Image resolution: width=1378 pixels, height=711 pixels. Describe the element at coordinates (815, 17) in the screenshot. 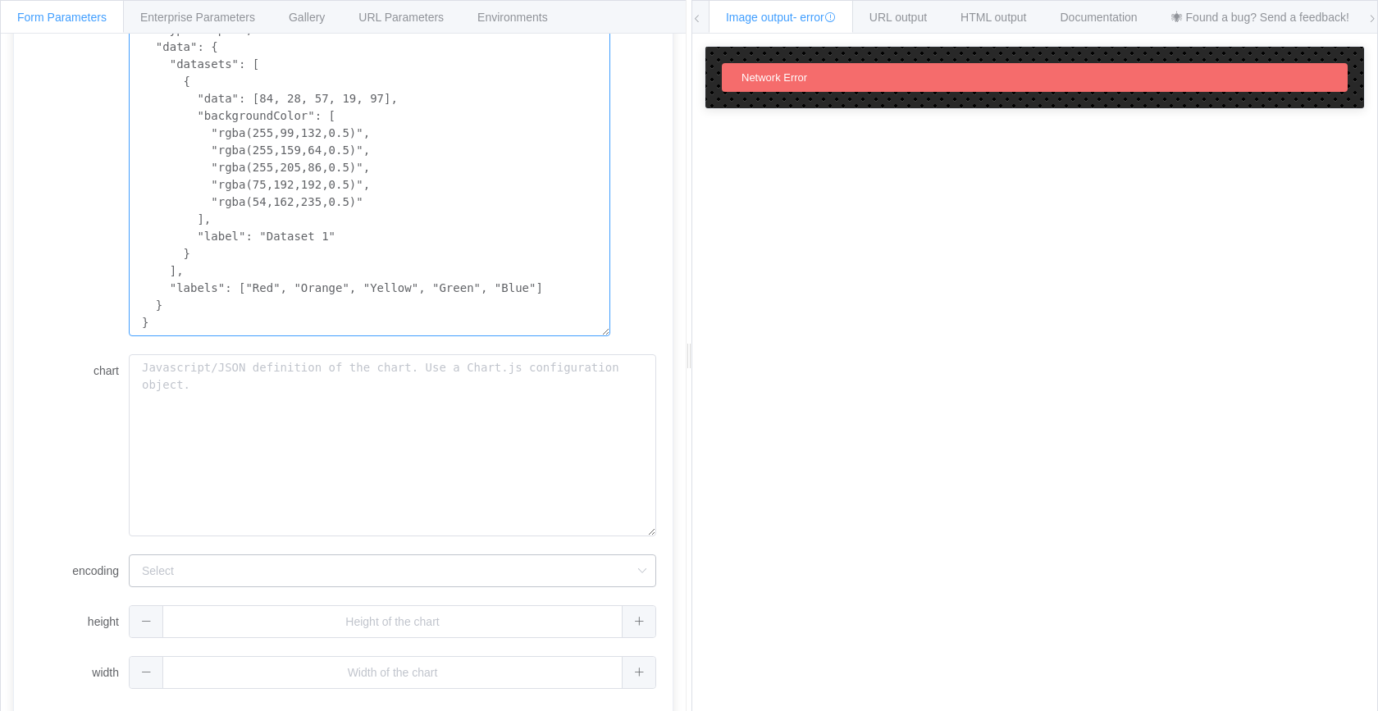

I see `span: - error` at that location.